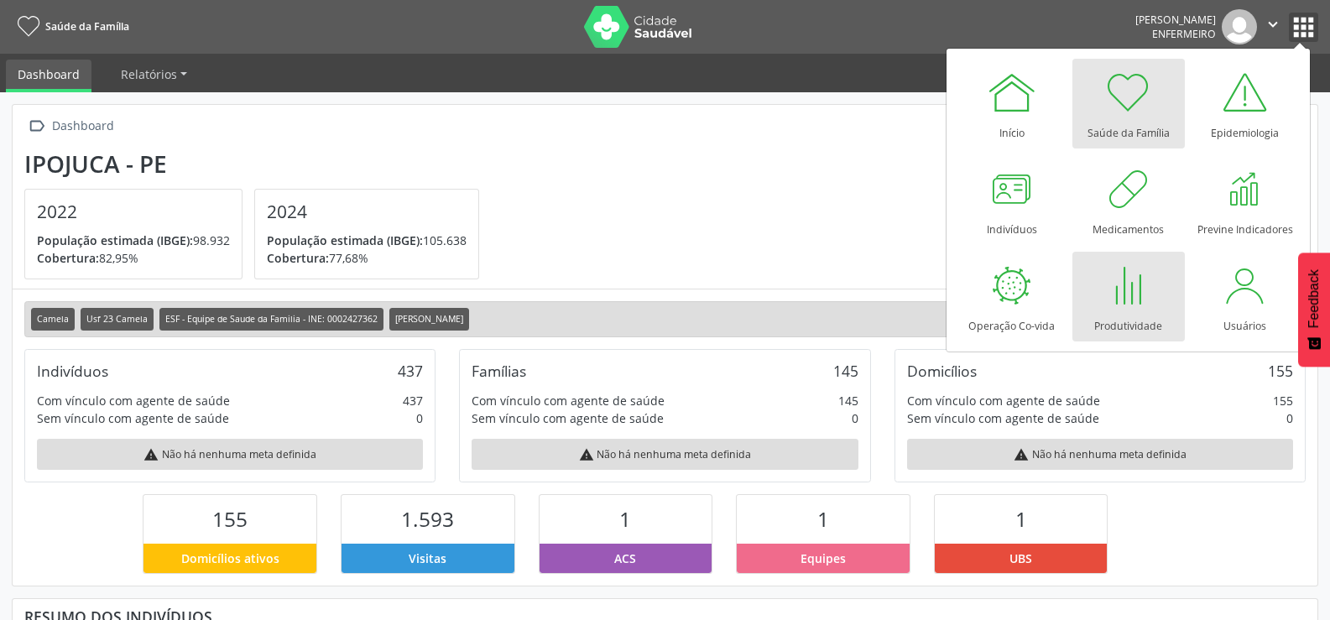 The height and width of the screenshot is (620, 1330). I want to click on div: Ipojuca - PE, so click(258, 164).